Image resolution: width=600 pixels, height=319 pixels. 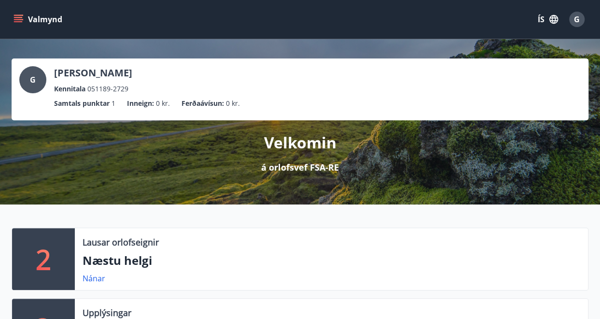 What do you see at coordinates (121, 242) in the screenshot?
I see `p: Lausar orlofseignir` at bounding box center [121, 242].